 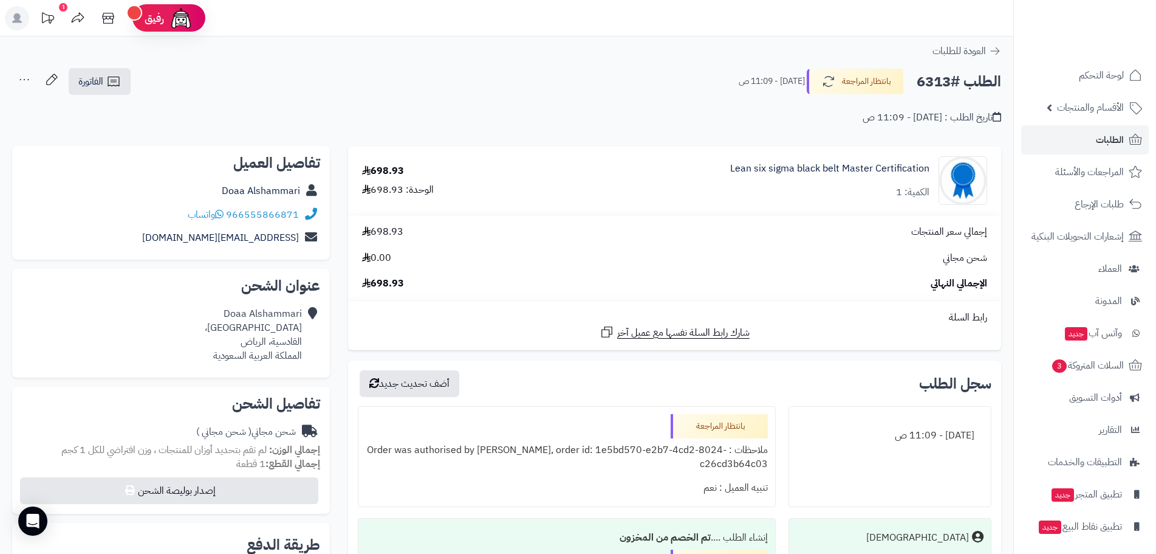 I want to click on span: واتساب, so click(x=205, y=214).